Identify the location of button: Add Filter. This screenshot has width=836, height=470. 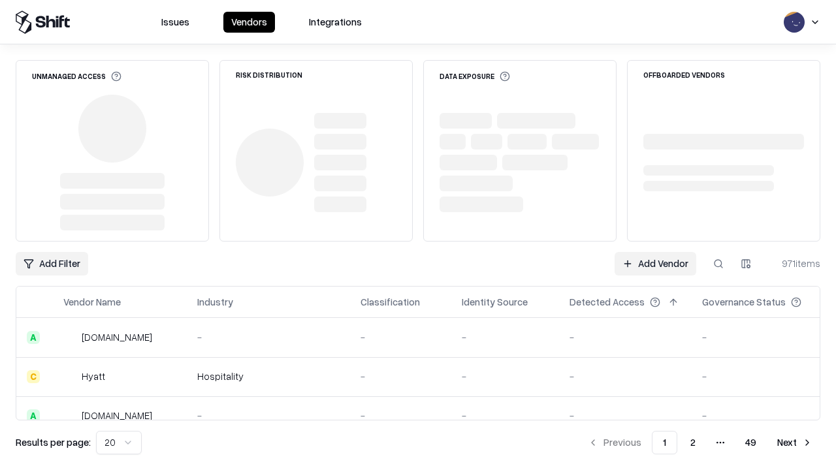
(52, 264).